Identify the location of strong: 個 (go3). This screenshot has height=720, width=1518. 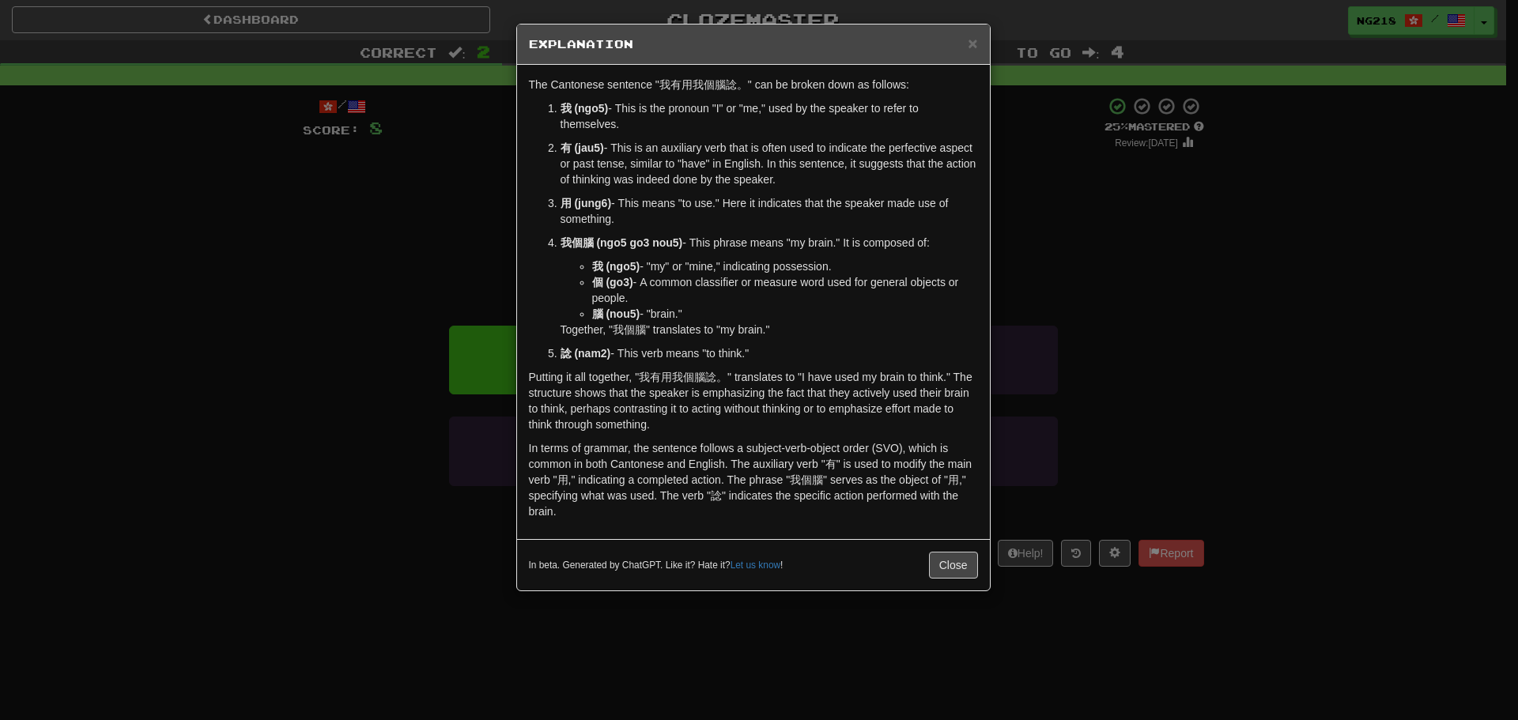
(613, 282).